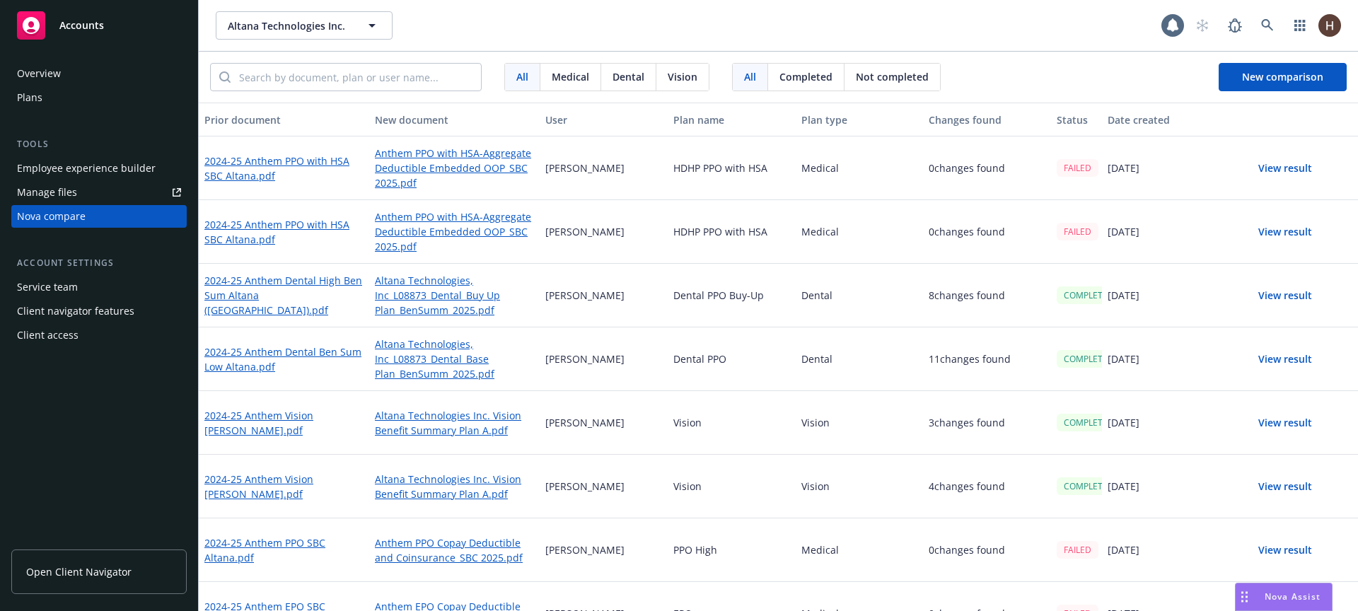  I want to click on div: Changes found, so click(987, 120).